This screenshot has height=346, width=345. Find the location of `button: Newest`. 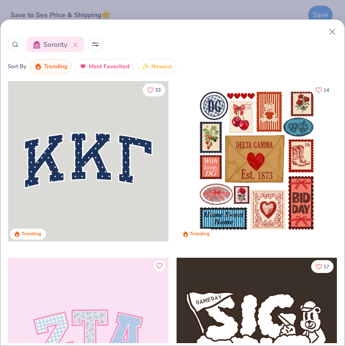

button: Newest is located at coordinates (157, 66).